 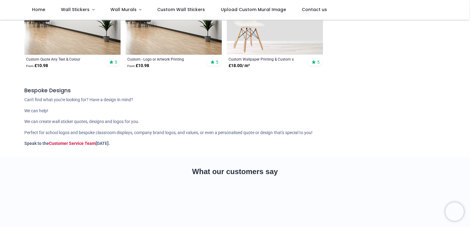 I want to click on a: Custom - Logo or Artwork Printing, so click(x=164, y=59).